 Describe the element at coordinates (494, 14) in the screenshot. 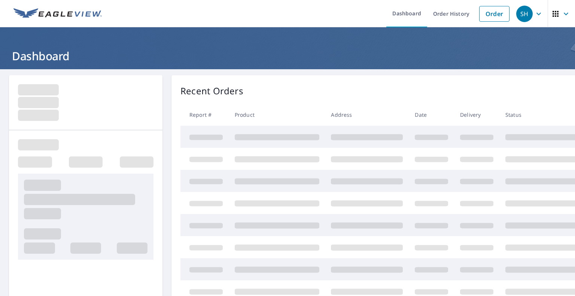

I see `a: Order` at that location.